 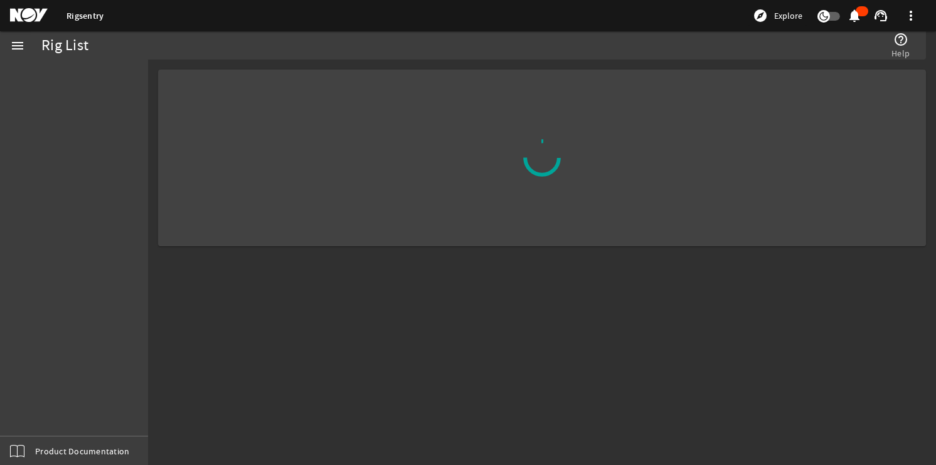 I want to click on mat-icon: support_agent, so click(x=881, y=16).